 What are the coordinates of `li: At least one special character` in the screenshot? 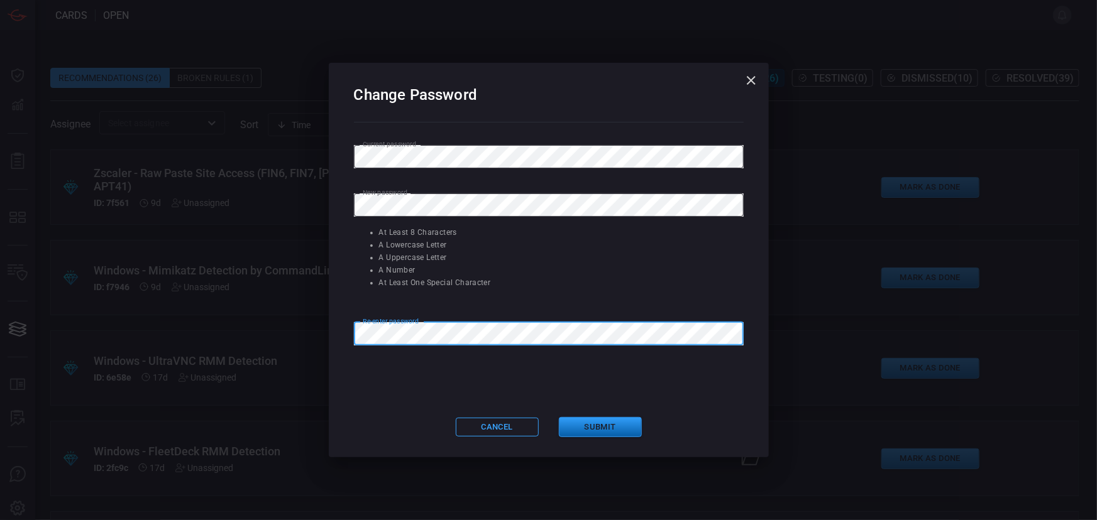 It's located at (557, 283).